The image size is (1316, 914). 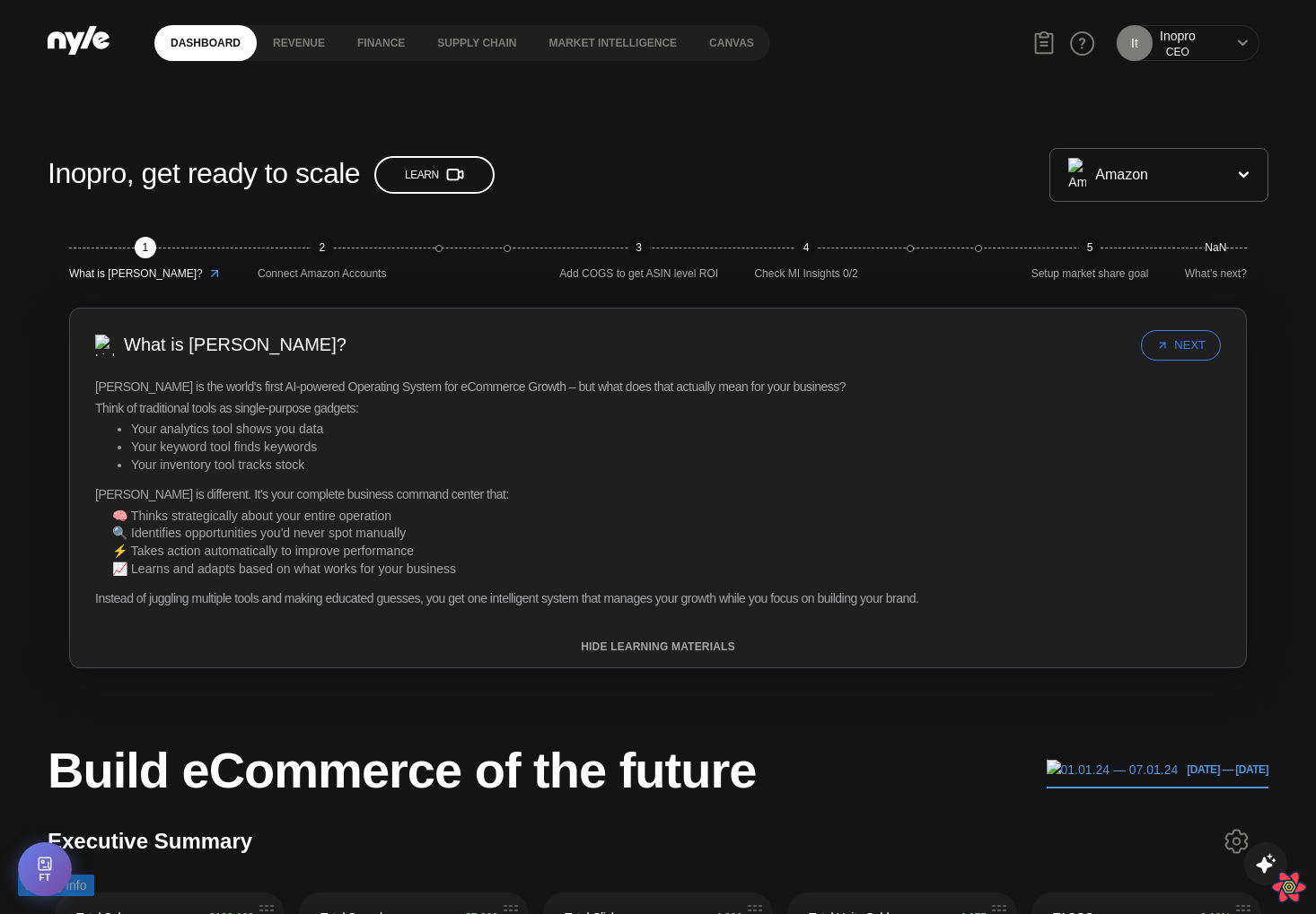 I want to click on div: 1, so click(x=145, y=247).